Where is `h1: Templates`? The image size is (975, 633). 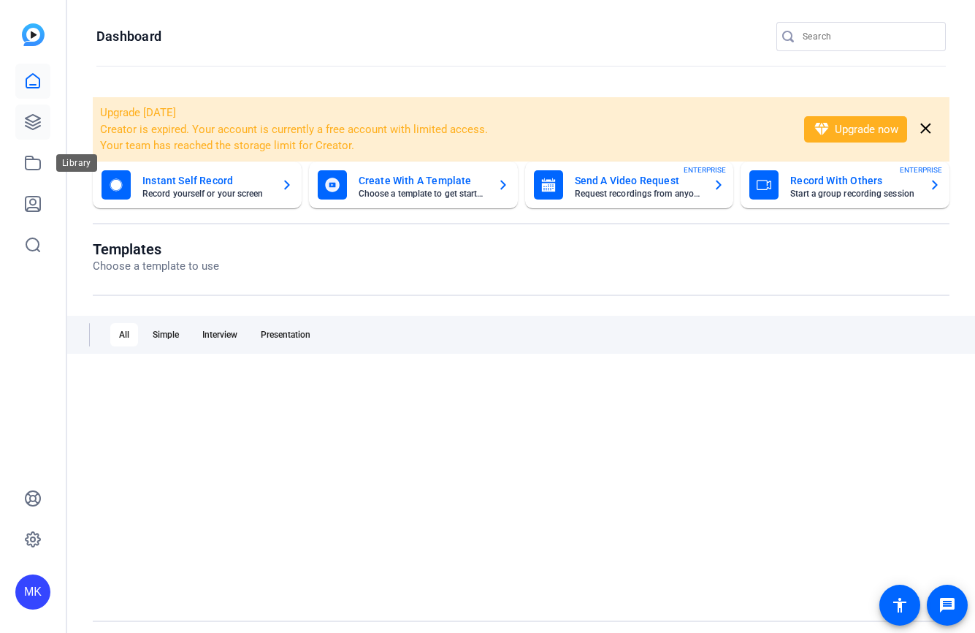
h1: Templates is located at coordinates (156, 249).